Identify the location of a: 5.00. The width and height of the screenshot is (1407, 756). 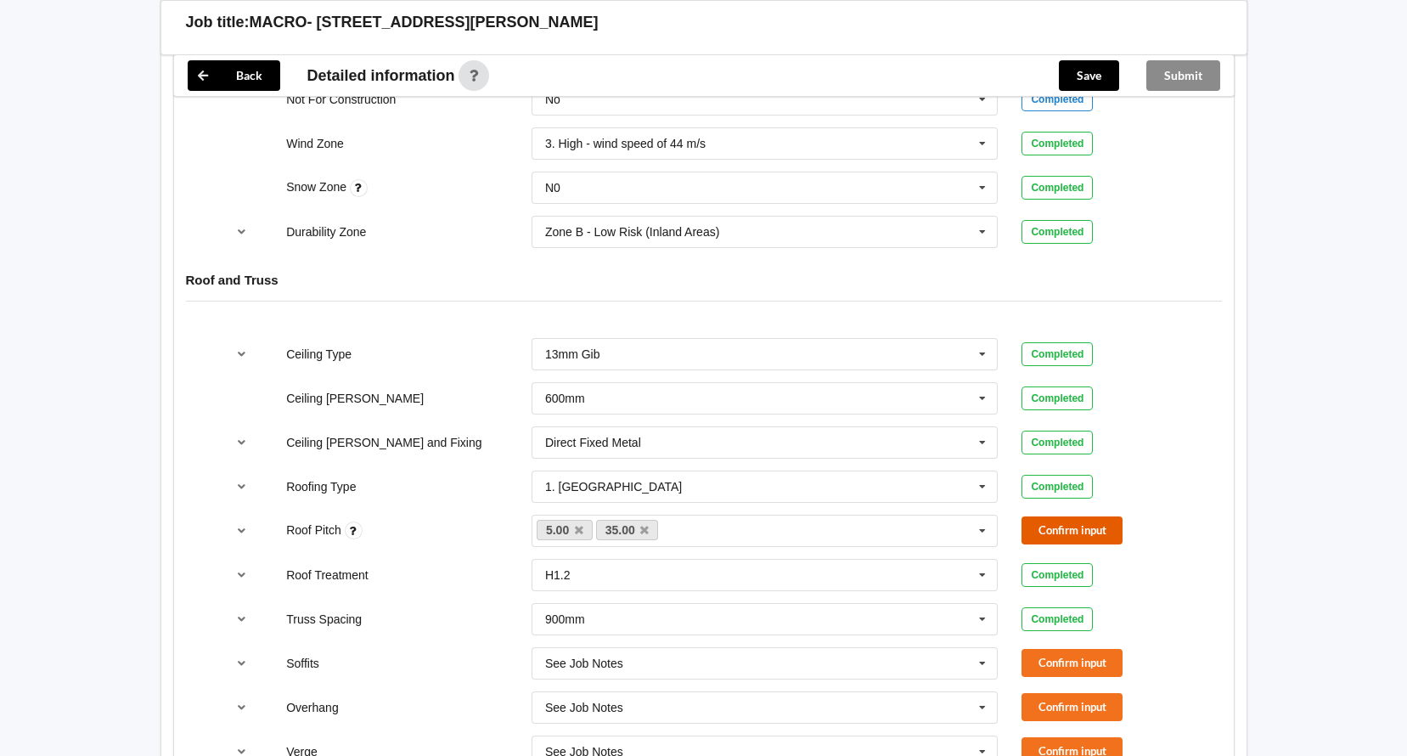
(565, 530).